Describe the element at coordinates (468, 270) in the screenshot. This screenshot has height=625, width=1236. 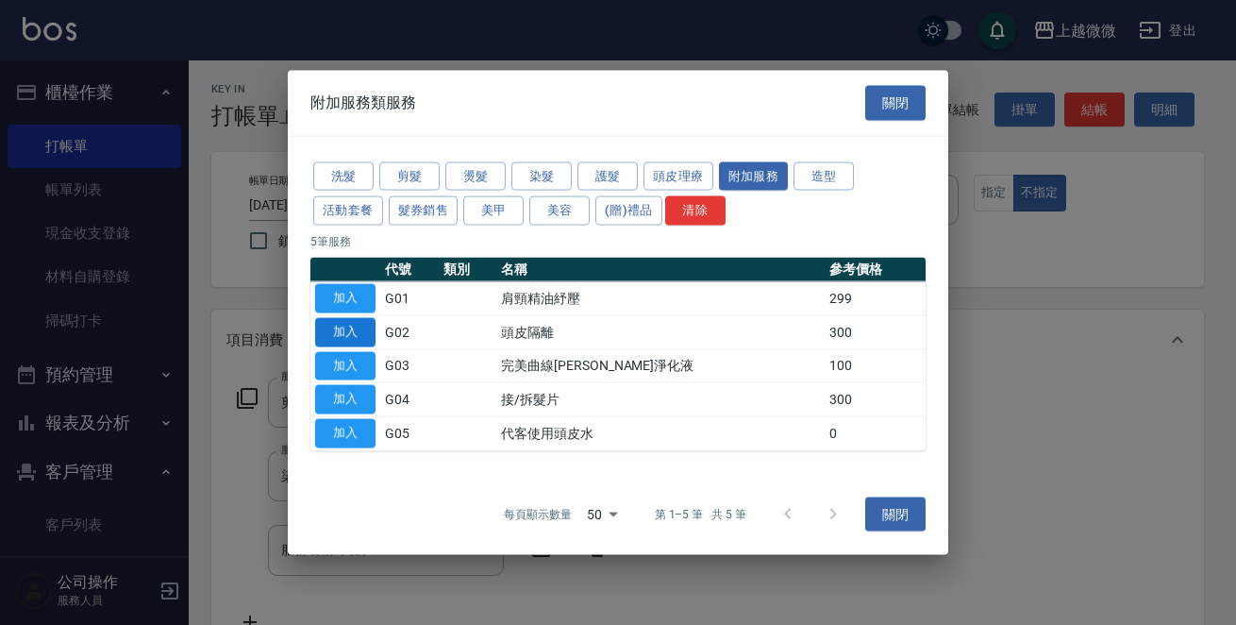
I see `th: 類別` at that location.